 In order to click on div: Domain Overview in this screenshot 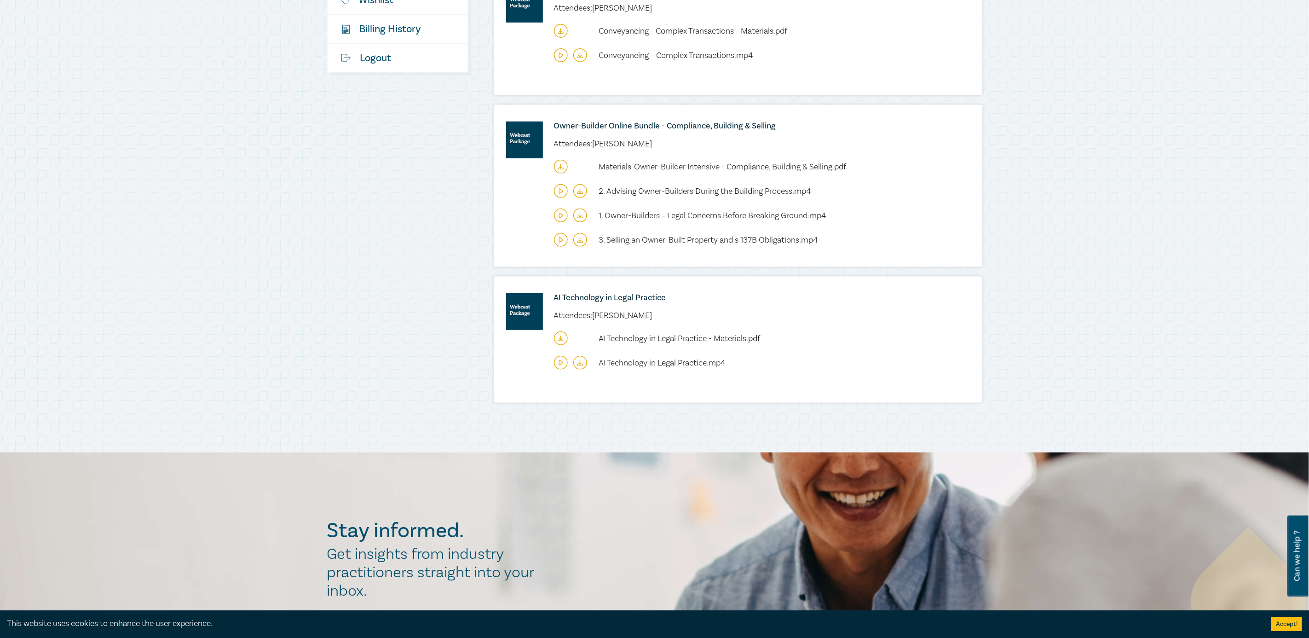, I will do `click(59, 57)`.